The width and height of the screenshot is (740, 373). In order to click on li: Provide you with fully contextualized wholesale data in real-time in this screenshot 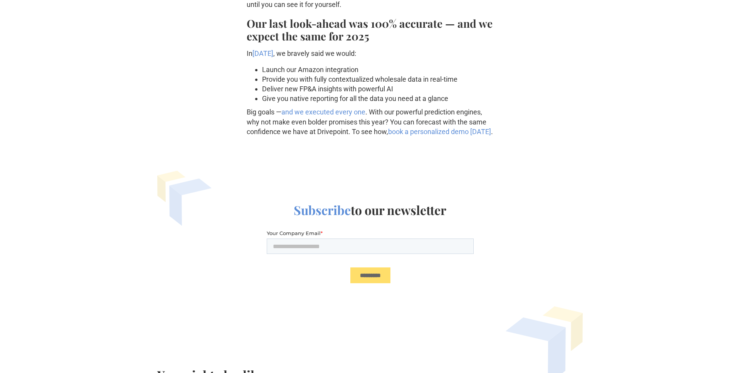, I will do `click(378, 79)`.